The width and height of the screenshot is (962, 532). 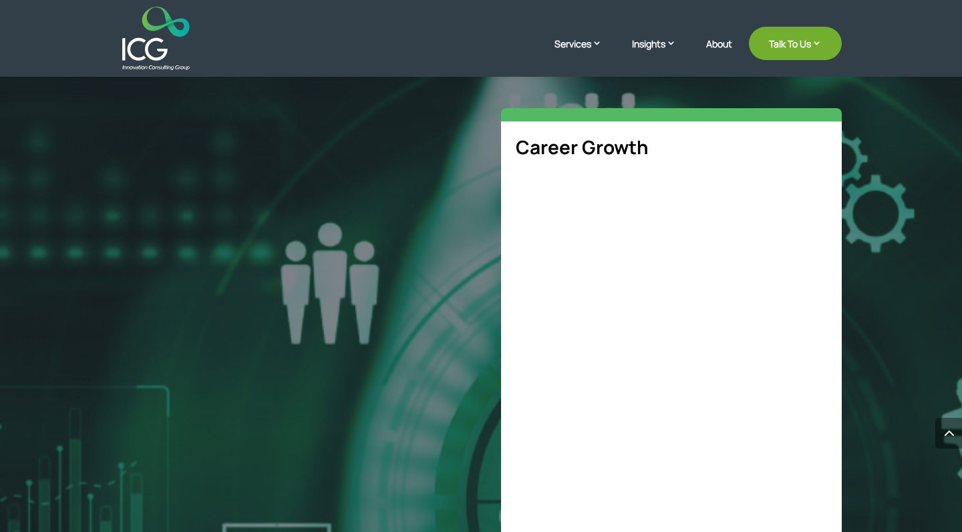 I want to click on a: Insights, so click(x=661, y=53).